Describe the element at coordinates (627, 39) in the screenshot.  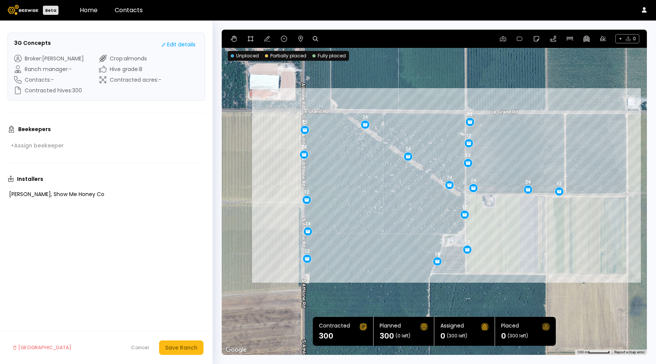
I see `span: + 0` at that location.